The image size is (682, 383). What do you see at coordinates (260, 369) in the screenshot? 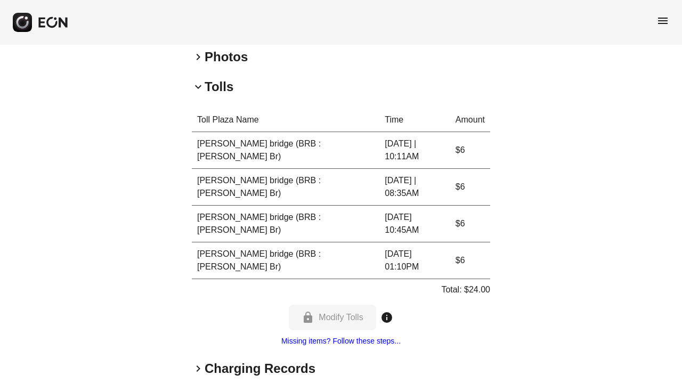
I see `h2: Charging Records` at bounding box center [260, 369].